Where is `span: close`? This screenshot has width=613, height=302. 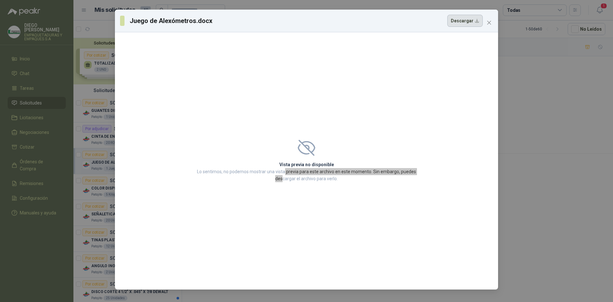
span: close is located at coordinates (489, 23).